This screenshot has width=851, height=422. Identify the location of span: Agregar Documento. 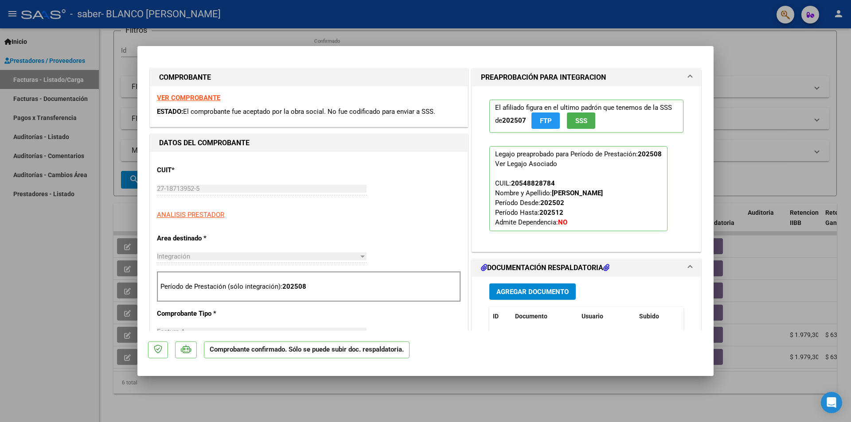
(532, 292).